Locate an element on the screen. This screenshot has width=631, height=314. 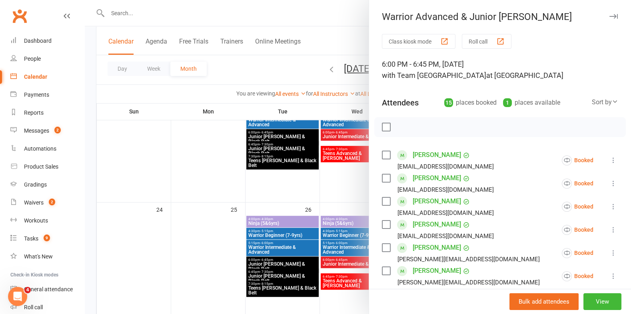
div: Gradings is located at coordinates (35, 185).